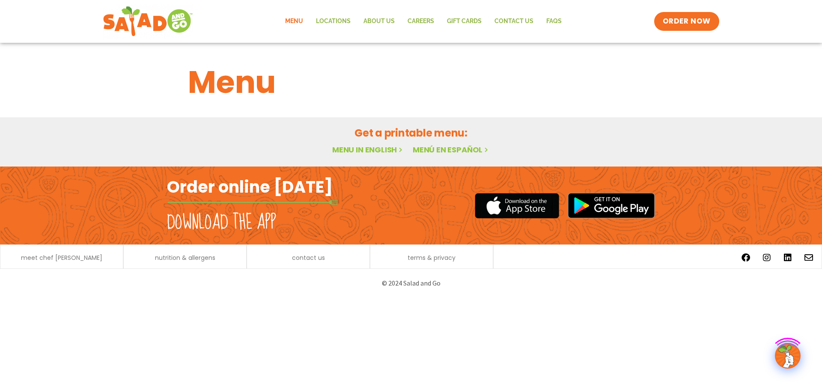 The image size is (822, 390). I want to click on a: About Us, so click(379, 21).